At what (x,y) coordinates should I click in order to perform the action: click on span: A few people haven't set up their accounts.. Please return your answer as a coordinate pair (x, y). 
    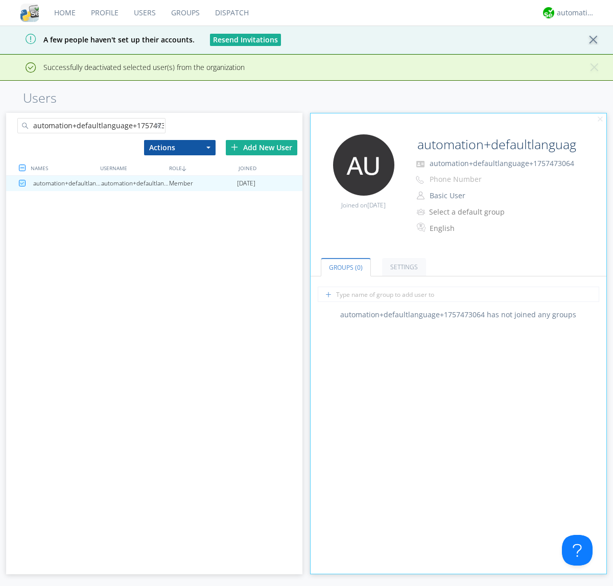
    Looking at the image, I should click on (101, 39).